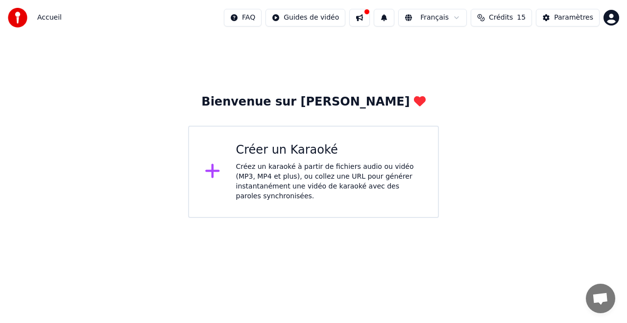 The height and width of the screenshot is (323, 627). What do you see at coordinates (501, 18) in the screenshot?
I see `button: Crédits15` at bounding box center [501, 18].